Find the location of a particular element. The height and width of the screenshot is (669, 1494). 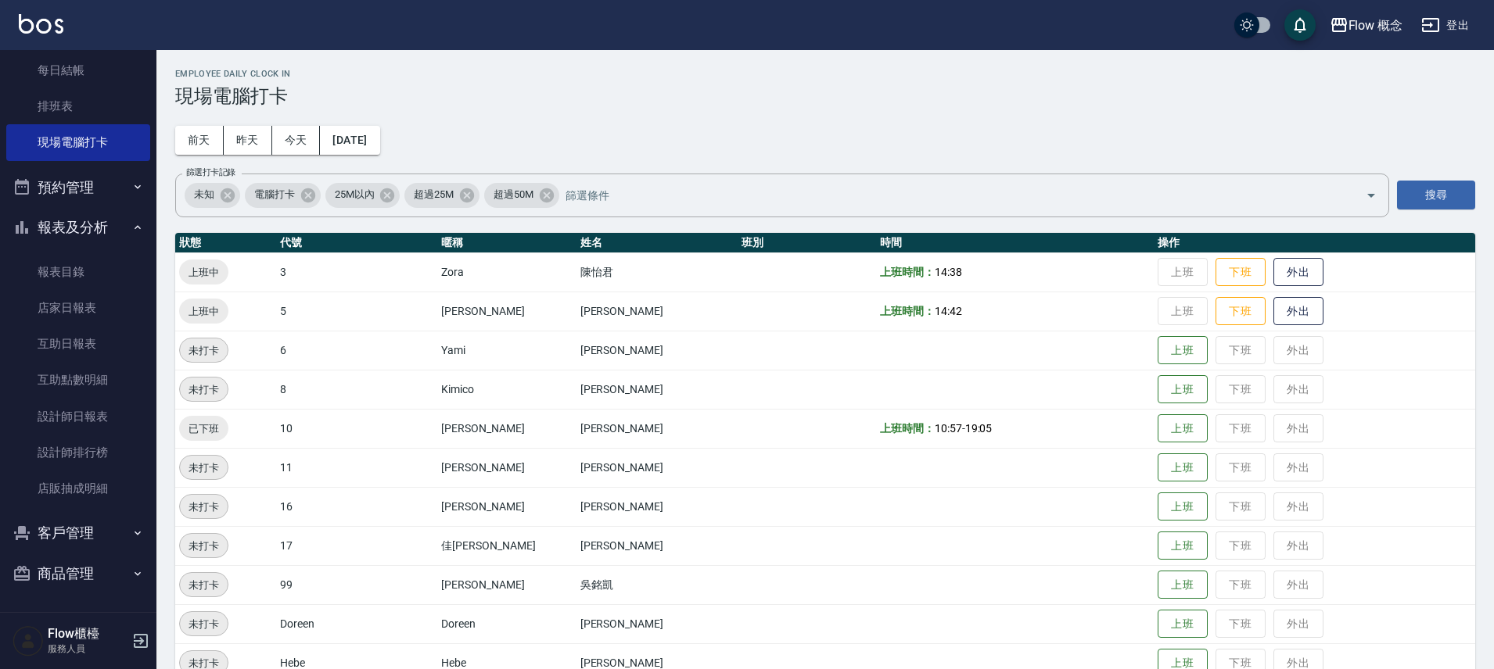

h2: Employee Daily Clock In is located at coordinates (825, 74).